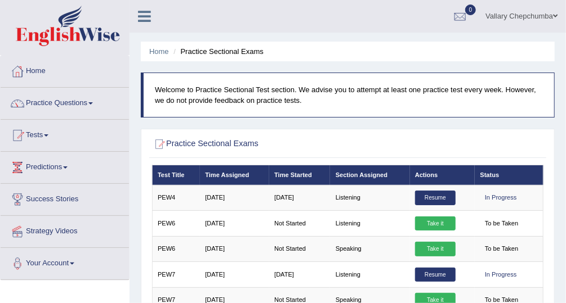  What do you see at coordinates (65, 166) in the screenshot?
I see `a: Predictions` at bounding box center [65, 166].